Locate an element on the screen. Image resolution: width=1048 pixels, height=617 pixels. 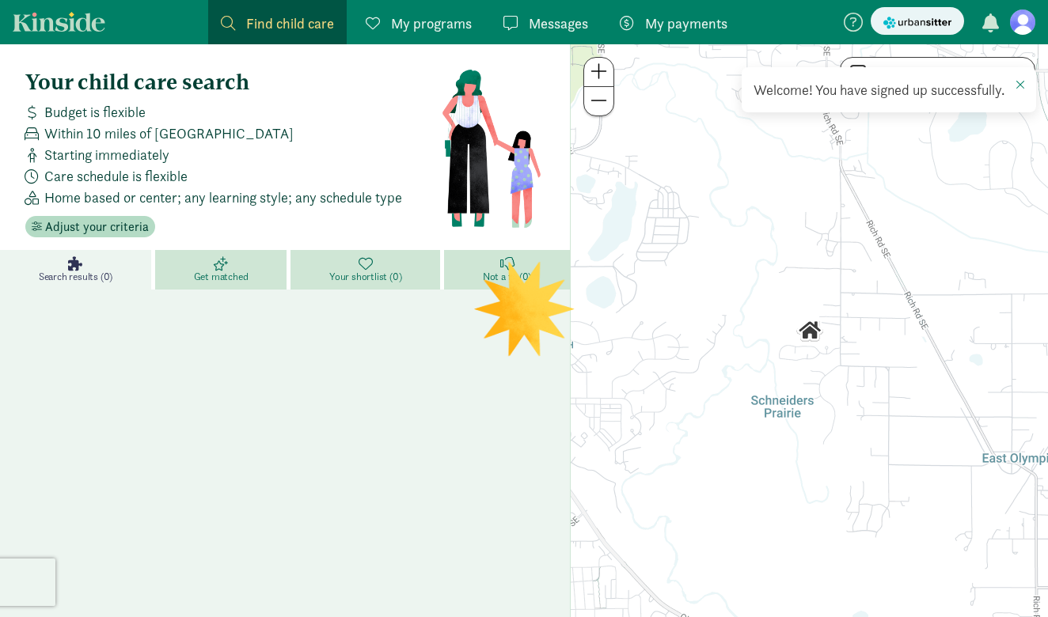
a: Get matched is located at coordinates (222, 270).